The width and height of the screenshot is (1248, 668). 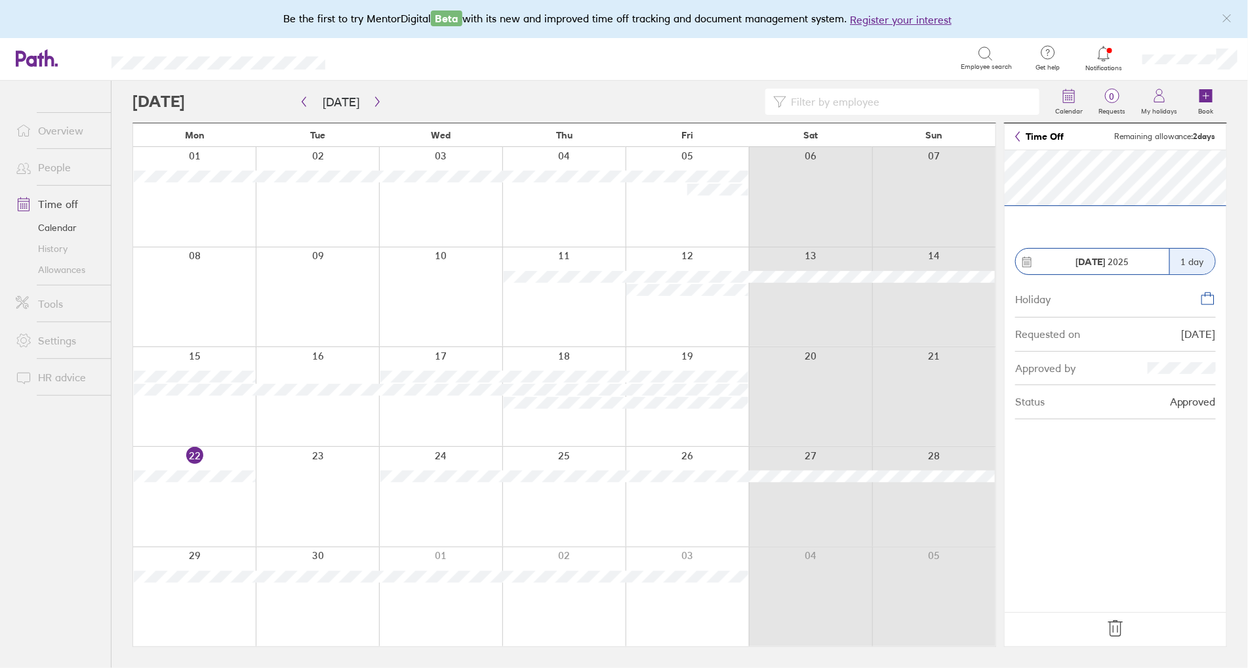 I want to click on div: Search, so click(x=377, y=58).